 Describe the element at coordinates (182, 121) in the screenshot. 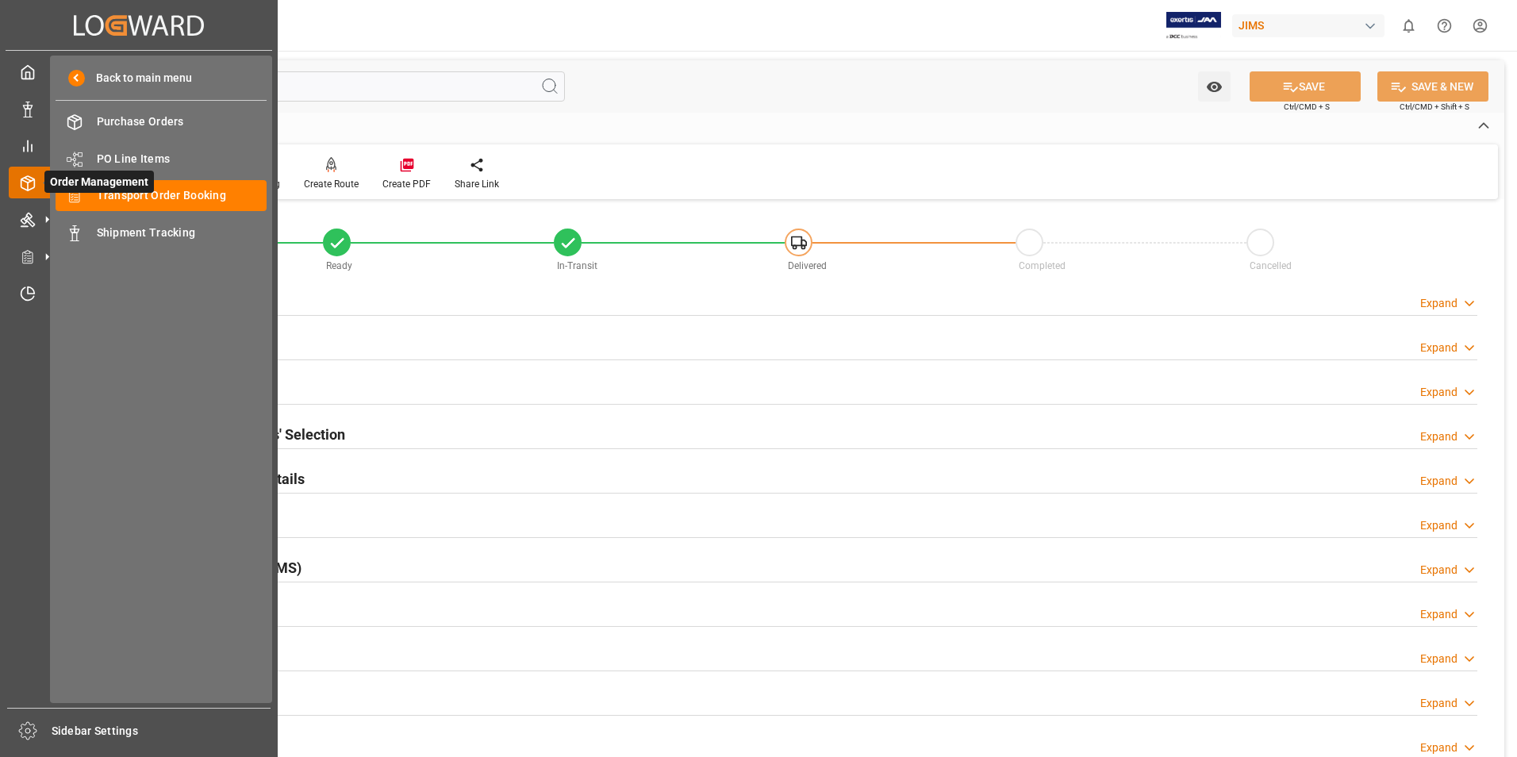

I see `span: Purchase Orders` at that location.